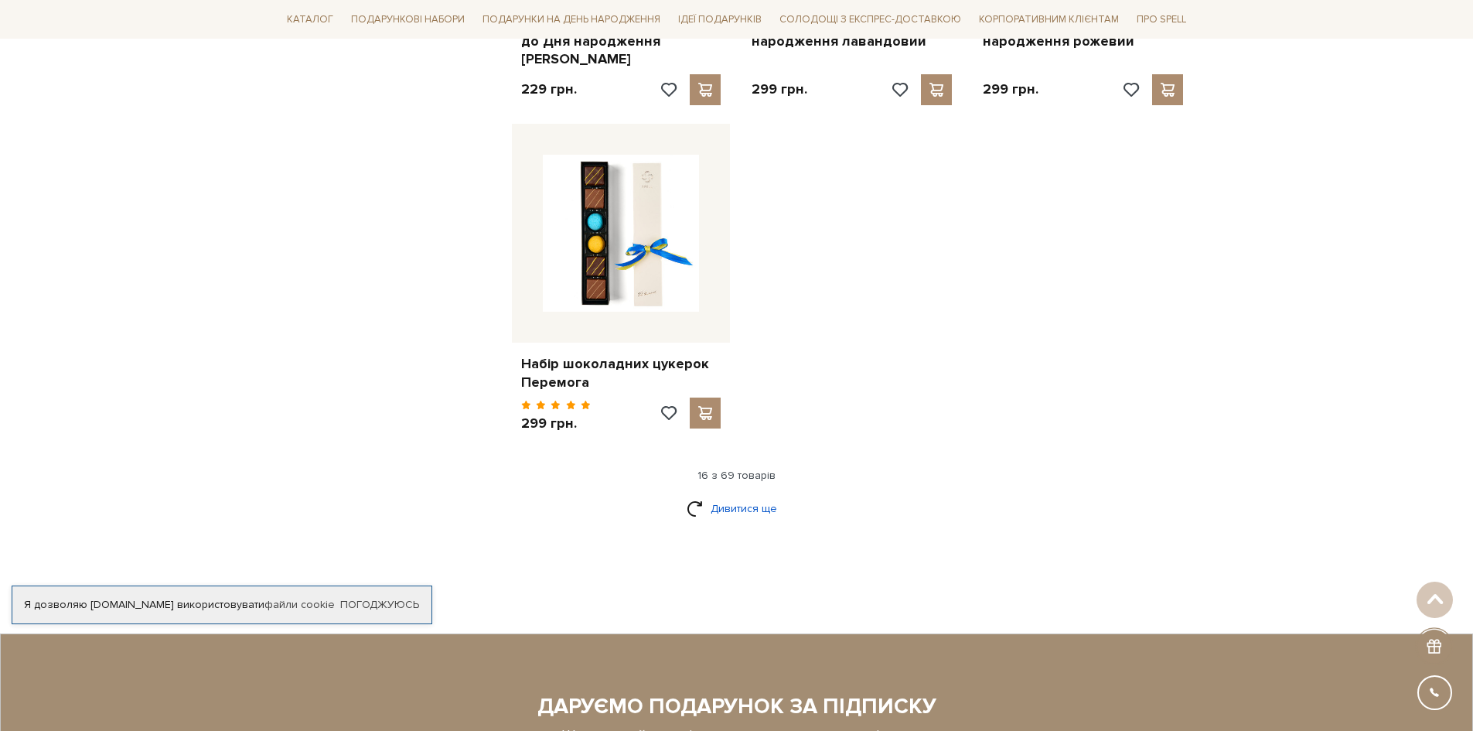 The width and height of the screenshot is (1473, 731). Describe the element at coordinates (571, 19) in the screenshot. I see `a: Подарунки на День народження` at that location.